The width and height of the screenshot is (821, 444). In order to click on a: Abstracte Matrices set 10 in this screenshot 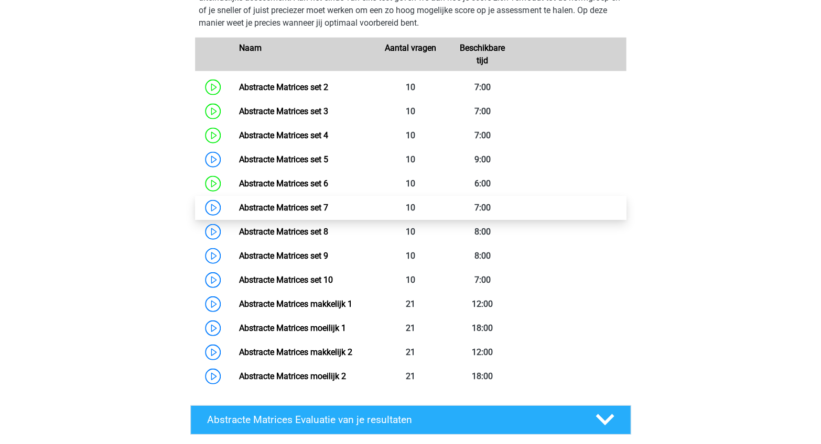, I will do `click(285, 280)`.